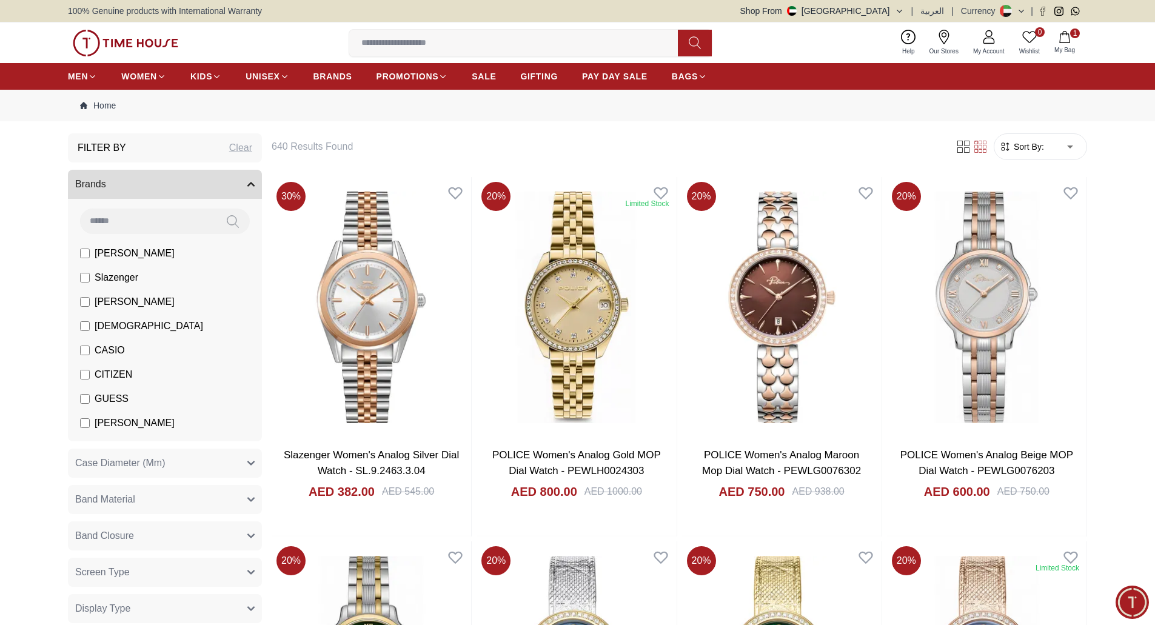  Describe the element at coordinates (267, 76) in the screenshot. I see `a: UNISEX` at that location.